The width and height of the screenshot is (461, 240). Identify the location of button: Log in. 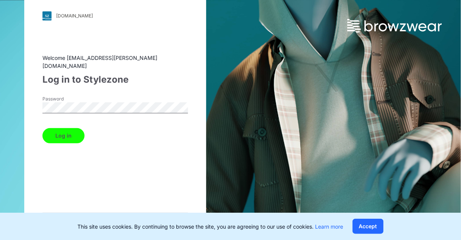
(63, 136).